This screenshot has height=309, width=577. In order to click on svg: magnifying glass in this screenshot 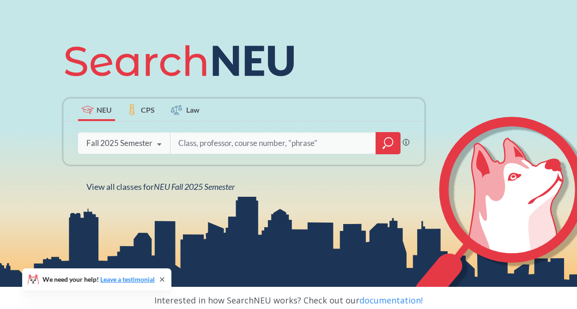, I will do `click(388, 143)`.